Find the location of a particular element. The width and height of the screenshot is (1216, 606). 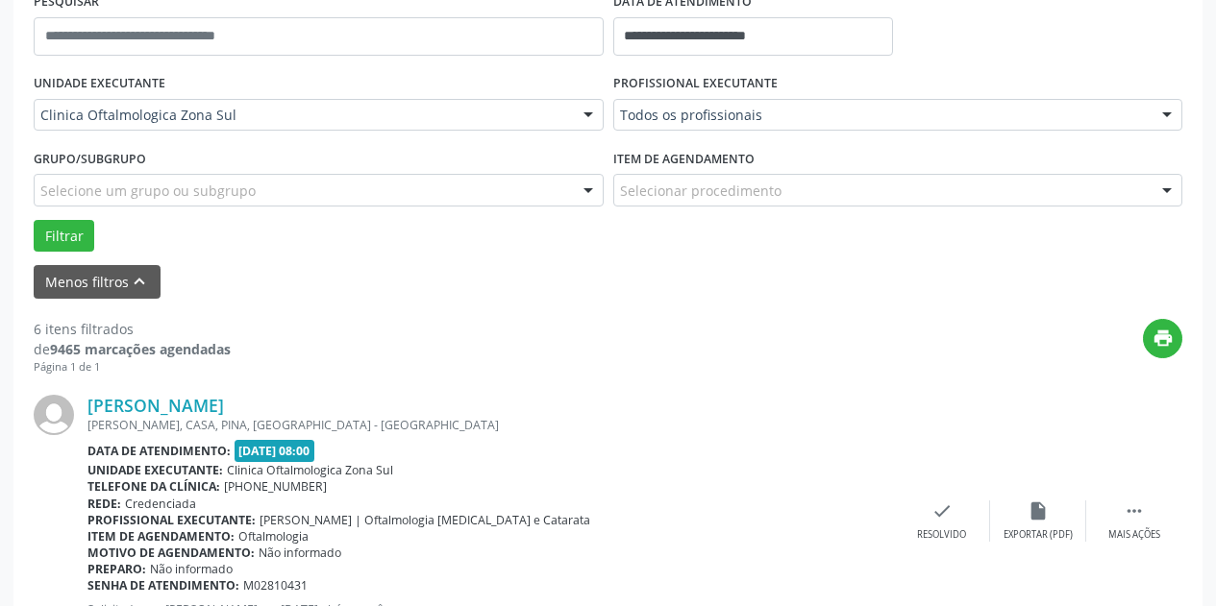

button: Filtrar is located at coordinates (63, 236).